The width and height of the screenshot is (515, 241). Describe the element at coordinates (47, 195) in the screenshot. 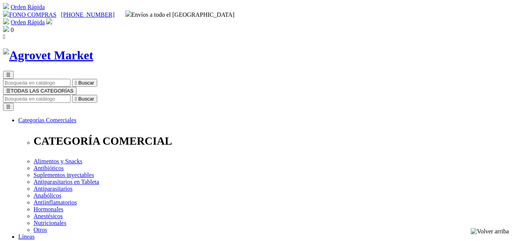

I see `span: Anabólicos` at that location.